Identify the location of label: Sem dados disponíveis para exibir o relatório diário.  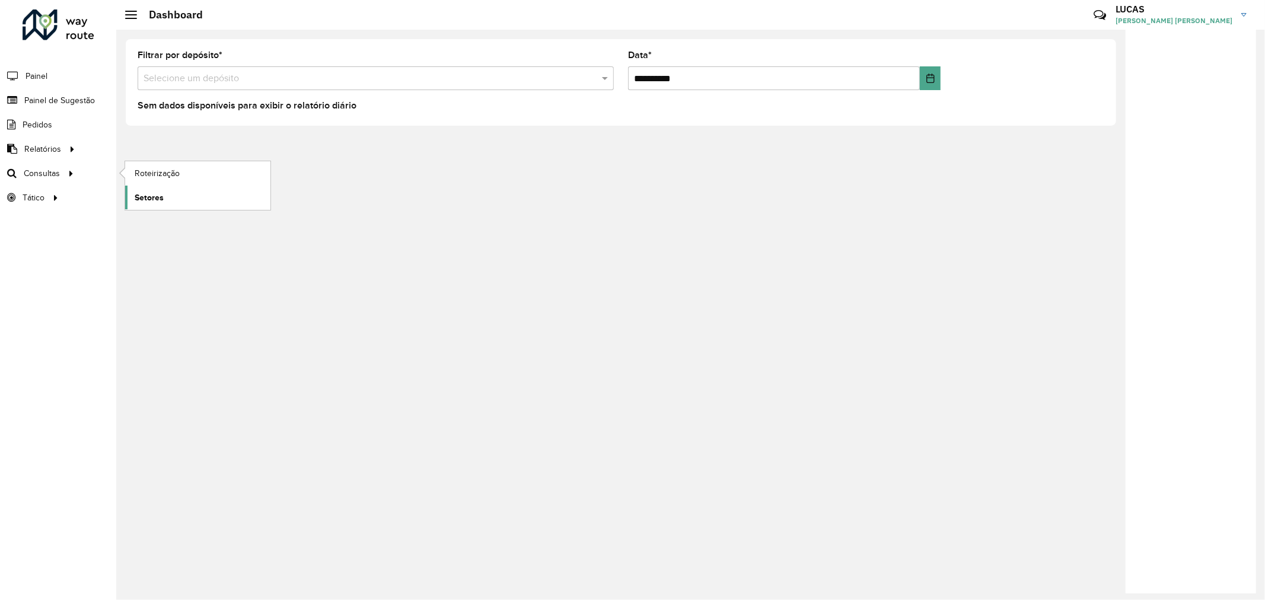
(247, 106).